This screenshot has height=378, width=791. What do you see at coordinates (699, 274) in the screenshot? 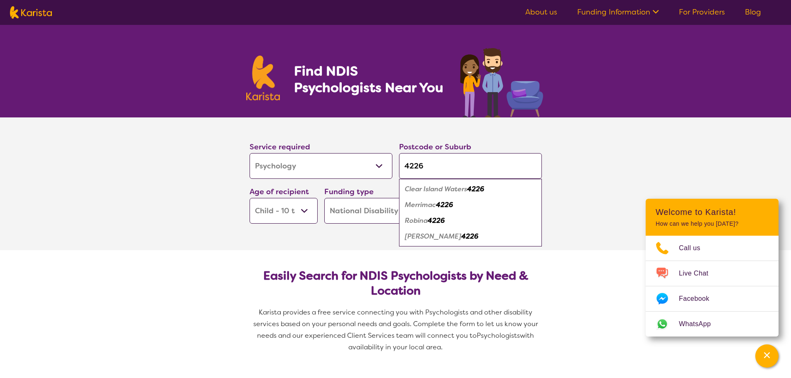
I see `span: Live Chat` at bounding box center [699, 274].